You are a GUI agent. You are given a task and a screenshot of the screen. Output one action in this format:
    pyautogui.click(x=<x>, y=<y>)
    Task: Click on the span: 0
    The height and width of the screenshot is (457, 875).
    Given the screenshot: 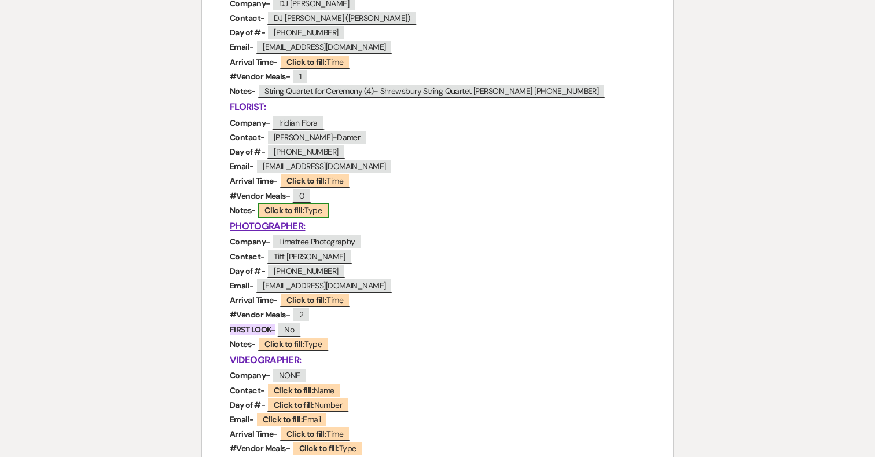 What is the action you would take?
    pyautogui.click(x=302, y=195)
    